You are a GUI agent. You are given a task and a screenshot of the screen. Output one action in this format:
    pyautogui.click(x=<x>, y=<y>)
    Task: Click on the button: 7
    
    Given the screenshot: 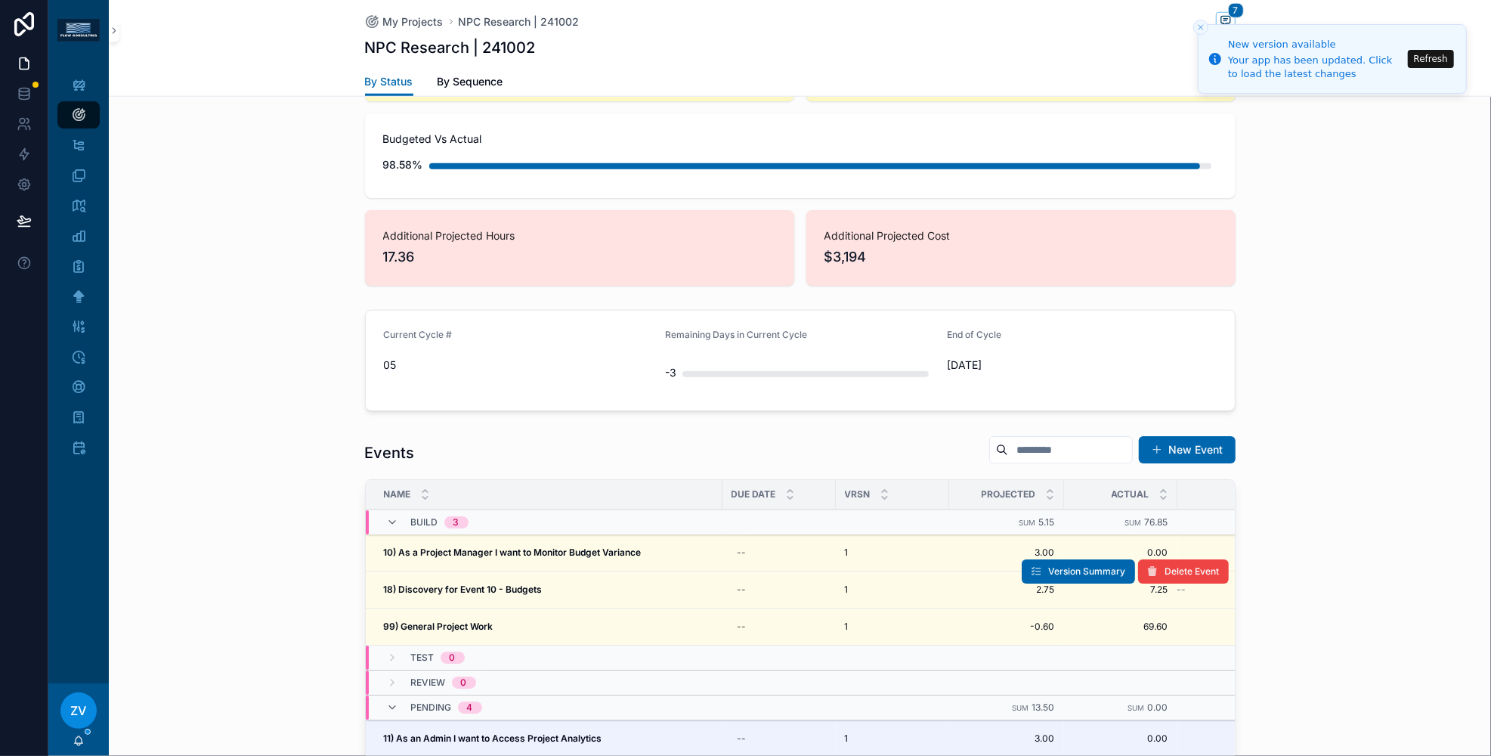 What is the action you would take?
    pyautogui.click(x=1226, y=21)
    